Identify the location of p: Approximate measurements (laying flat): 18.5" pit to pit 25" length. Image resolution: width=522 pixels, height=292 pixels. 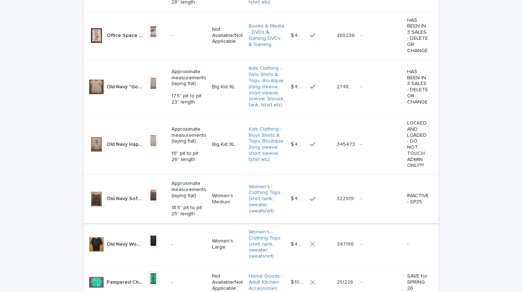
(189, 199).